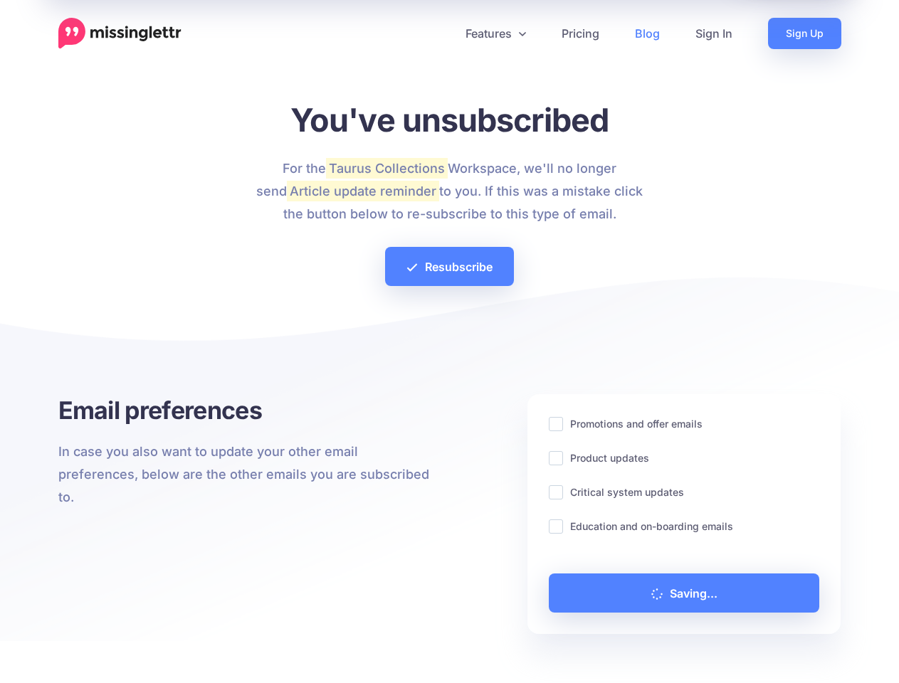 The height and width of the screenshot is (683, 899). What do you see at coordinates (495, 33) in the screenshot?
I see `a: Features` at bounding box center [495, 33].